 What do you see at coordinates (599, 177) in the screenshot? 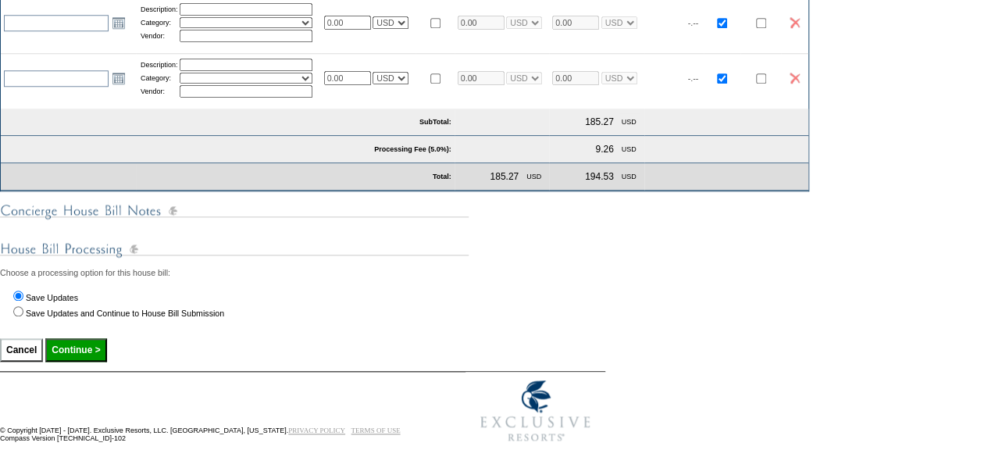
I see `td: 194.53` at bounding box center [599, 177].